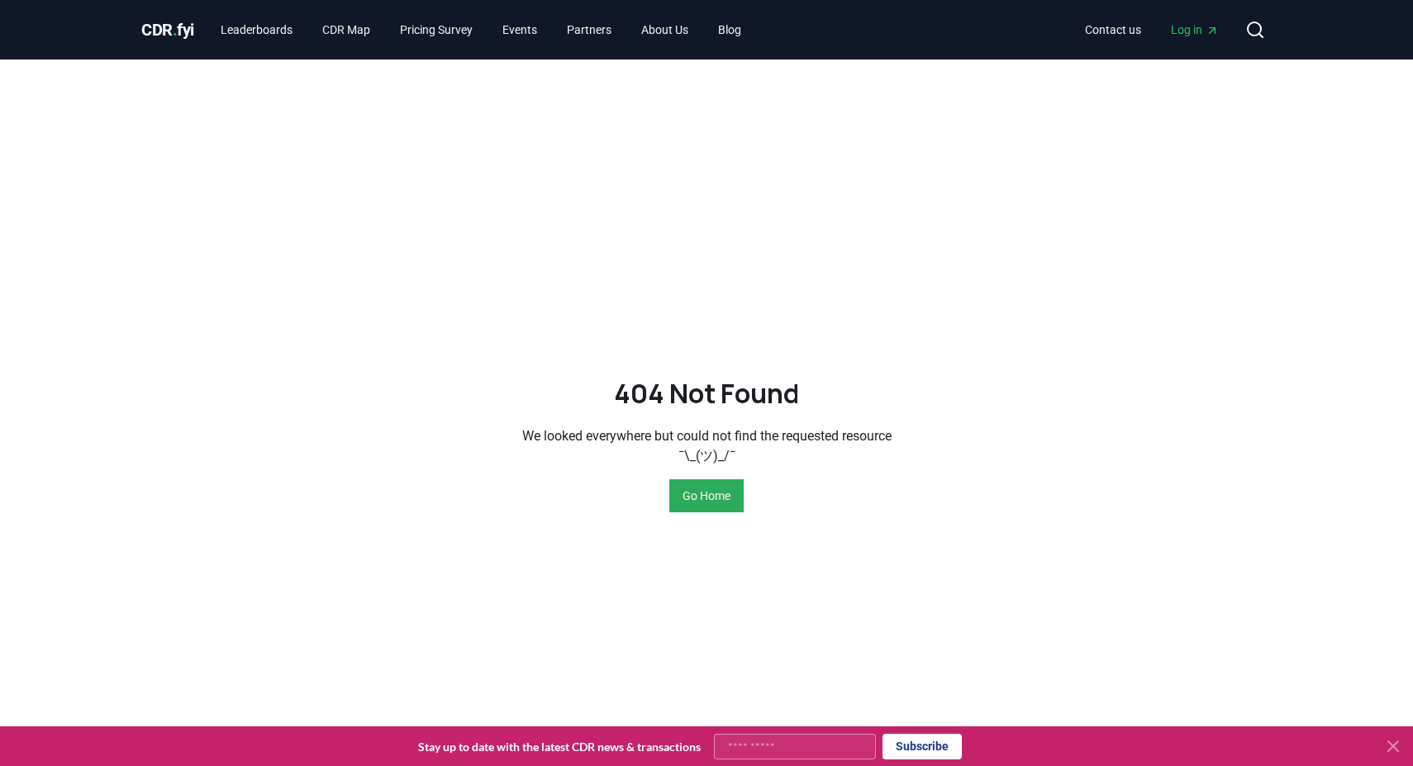  I want to click on span: CDR fyi, so click(168, 30).